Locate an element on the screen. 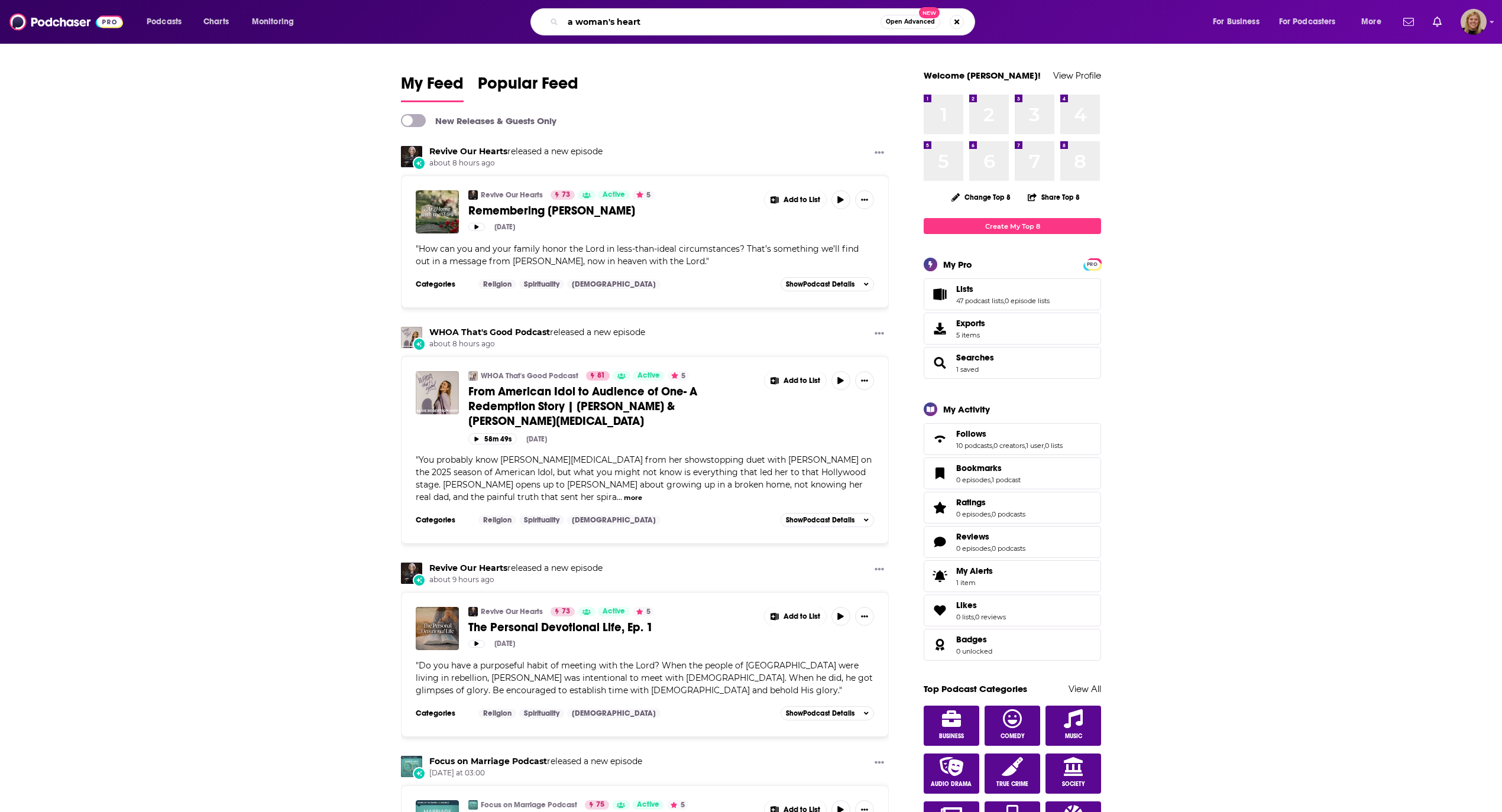  img: Remembering Voddie Baucham, Jr. is located at coordinates (437, 211).